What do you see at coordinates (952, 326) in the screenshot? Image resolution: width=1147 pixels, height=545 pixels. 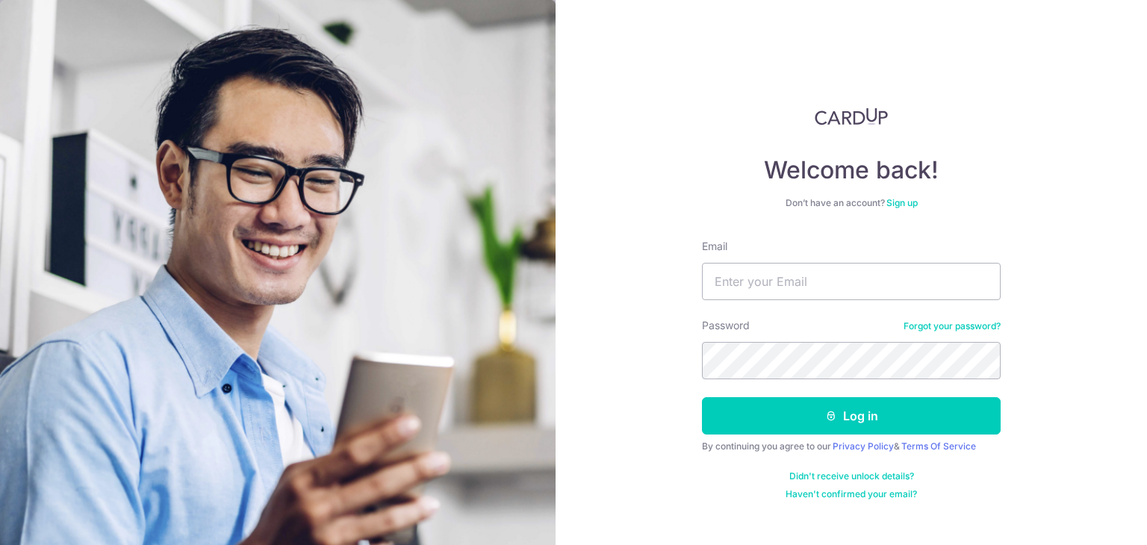 I see `a: Forgot your password?` at bounding box center [952, 326].